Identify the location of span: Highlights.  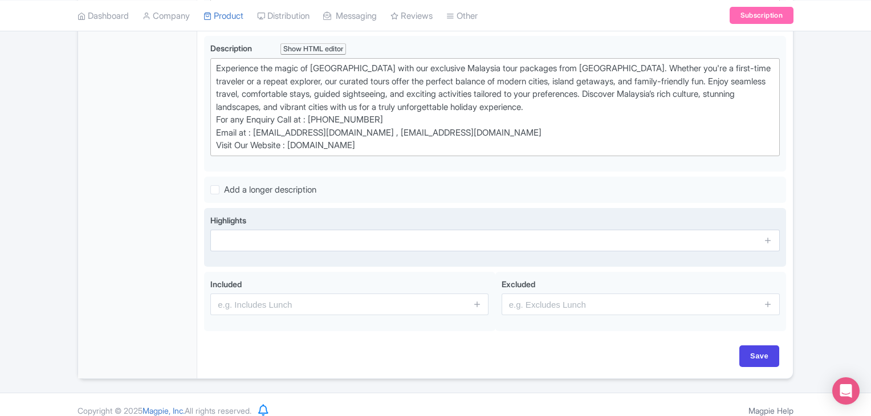
(228, 220).